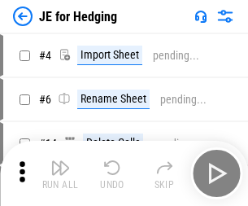 The width and height of the screenshot is (248, 206). What do you see at coordinates (110, 55) in the screenshot?
I see `div: Import Sheet` at bounding box center [110, 55].